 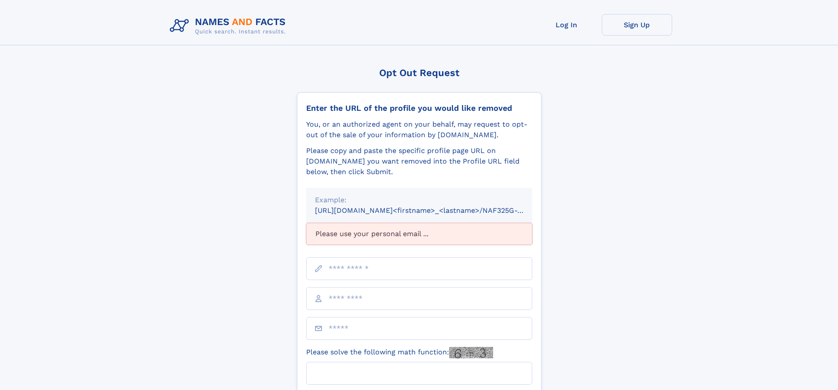 I want to click on a: Log In, so click(x=567, y=25).